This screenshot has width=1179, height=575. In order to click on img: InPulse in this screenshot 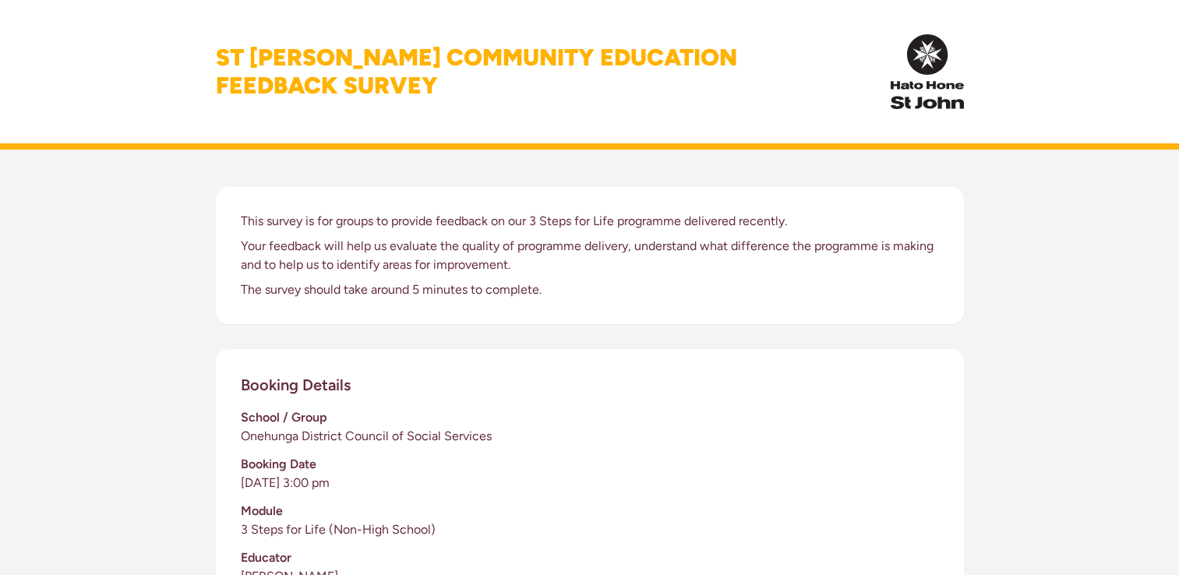, I will do `click(926, 72)`.